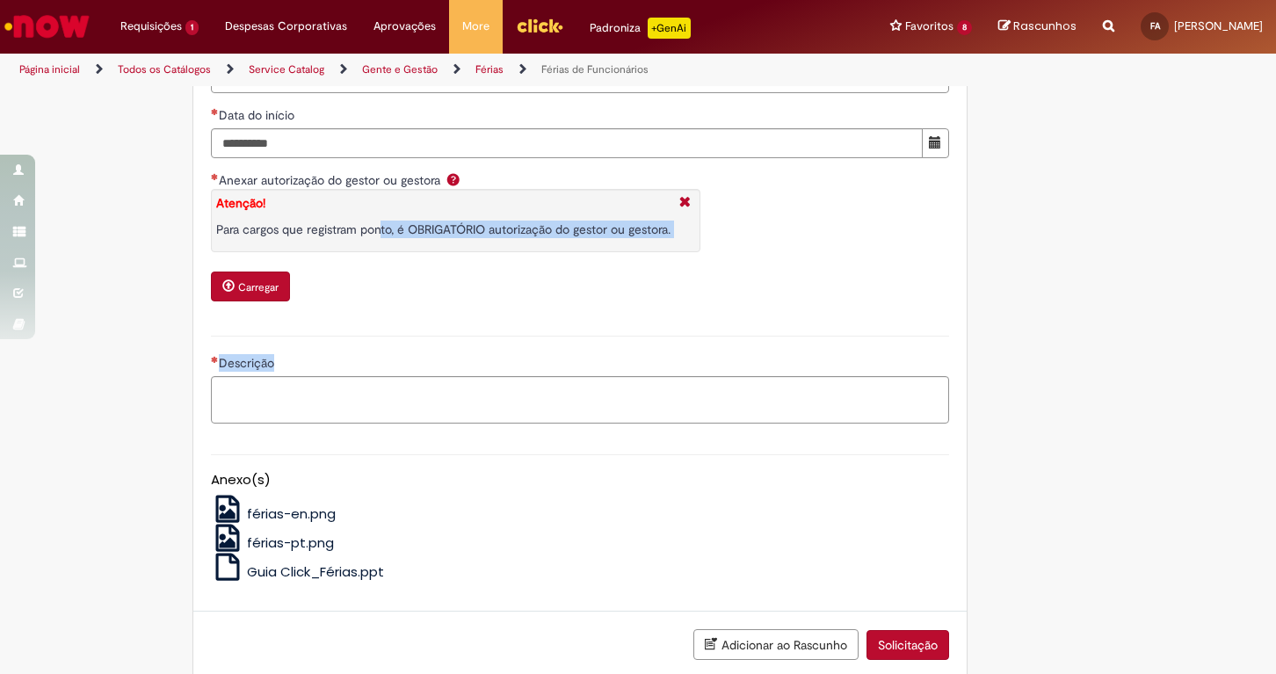 Image resolution: width=1276 pixels, height=674 pixels. I want to click on img: ServiceNow, so click(47, 26).